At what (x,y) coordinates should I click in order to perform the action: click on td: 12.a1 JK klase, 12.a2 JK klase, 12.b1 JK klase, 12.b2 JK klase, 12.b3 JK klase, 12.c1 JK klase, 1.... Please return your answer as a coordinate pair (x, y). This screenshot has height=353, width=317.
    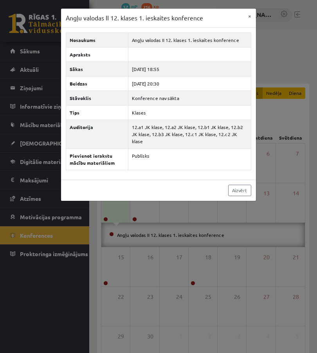
    Looking at the image, I should click on (190, 134).